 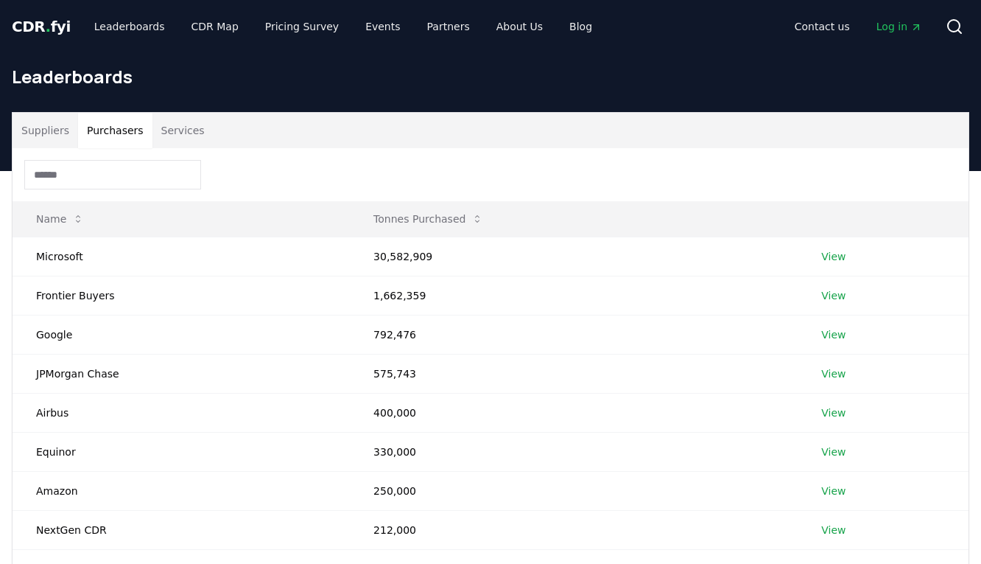 What do you see at coordinates (130, 27) in the screenshot?
I see `a: Leaderboards` at bounding box center [130, 27].